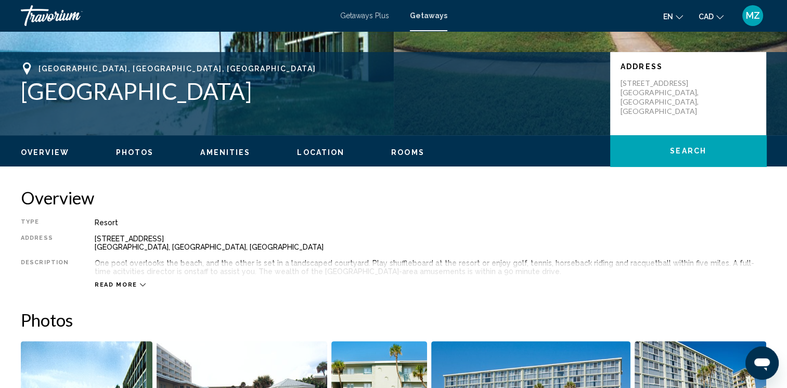 The image size is (787, 388). Describe the element at coordinates (430, 267) in the screenshot. I see `div: One pool overlooks the beach, and the other is set in a landscaped courtyard. Play shuffleboard a...` at that location.